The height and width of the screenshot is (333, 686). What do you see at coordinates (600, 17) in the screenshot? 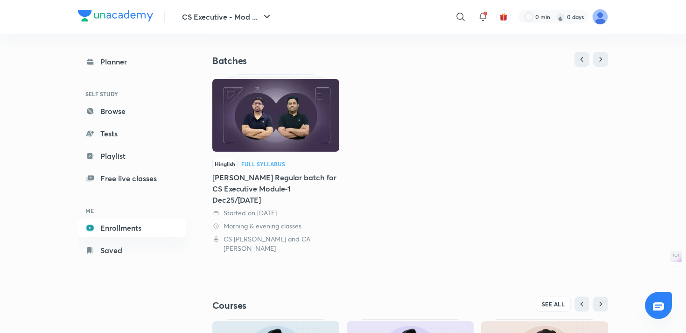
I see `img: sumit kumar` at bounding box center [600, 17].